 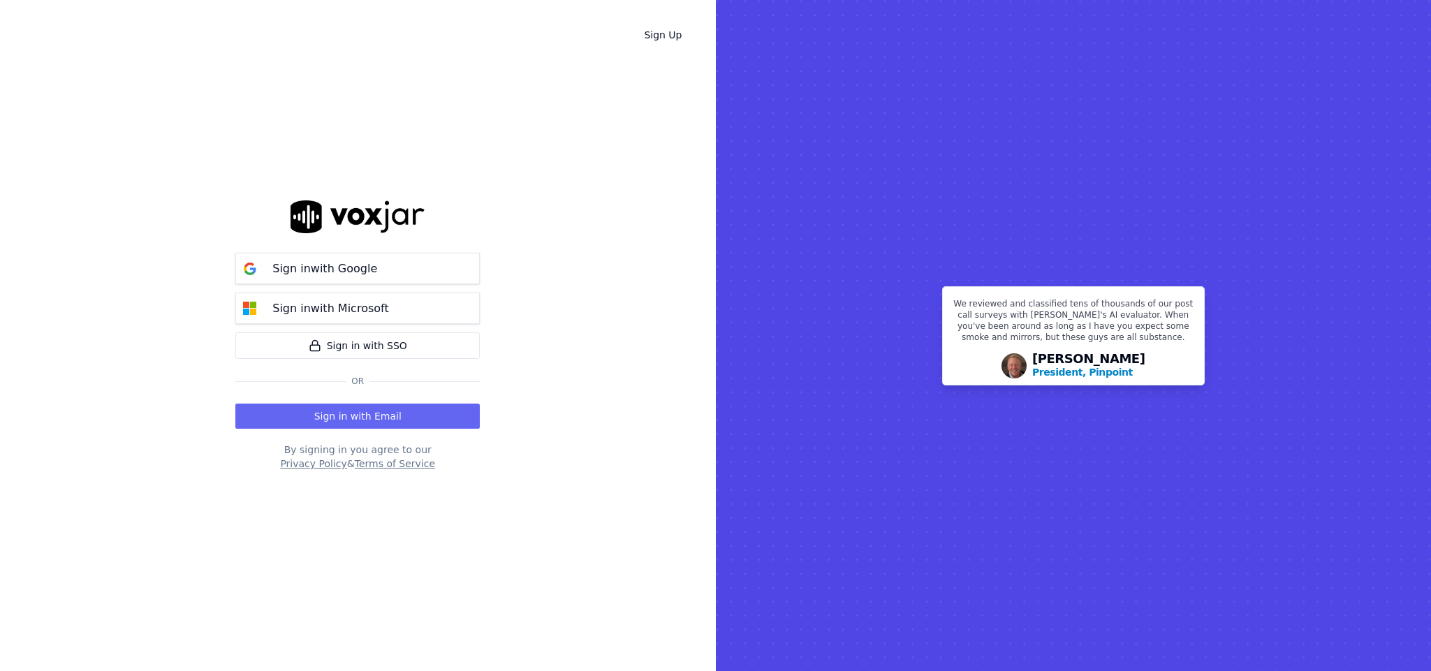 I want to click on a: Sign Up, so click(x=663, y=35).